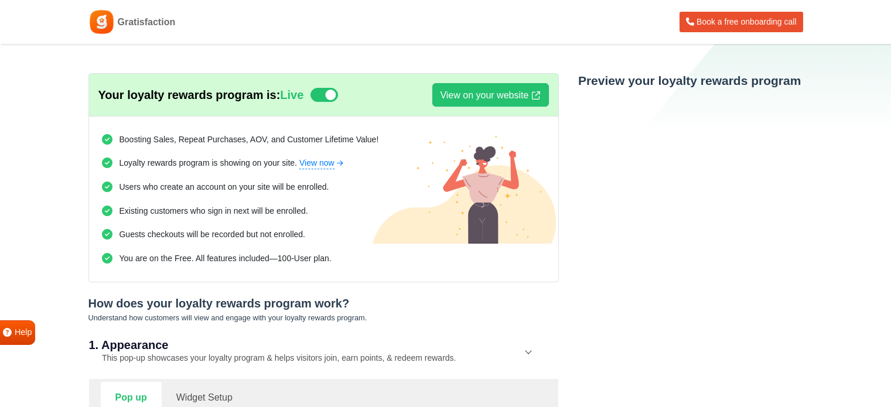  Describe the element at coordinates (201, 95) in the screenshot. I see `h6: Your loyalty rewards program is:` at that location.